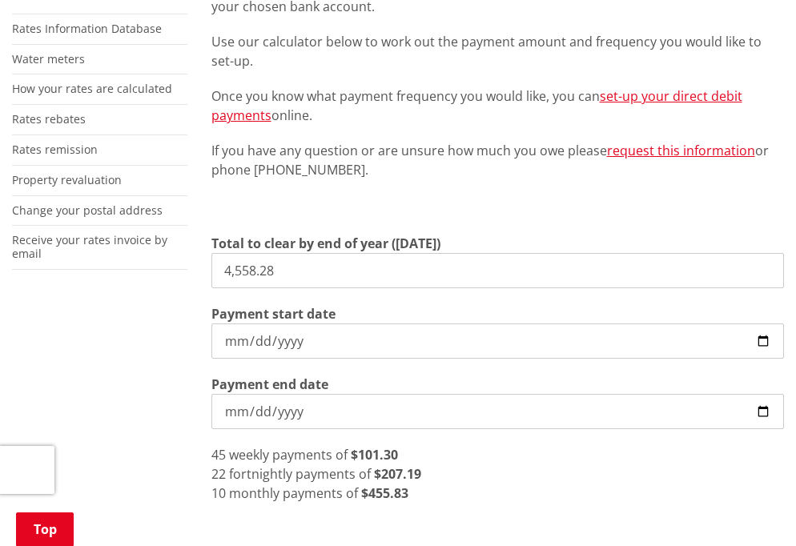  I want to click on a: Change your postal address, so click(87, 210).